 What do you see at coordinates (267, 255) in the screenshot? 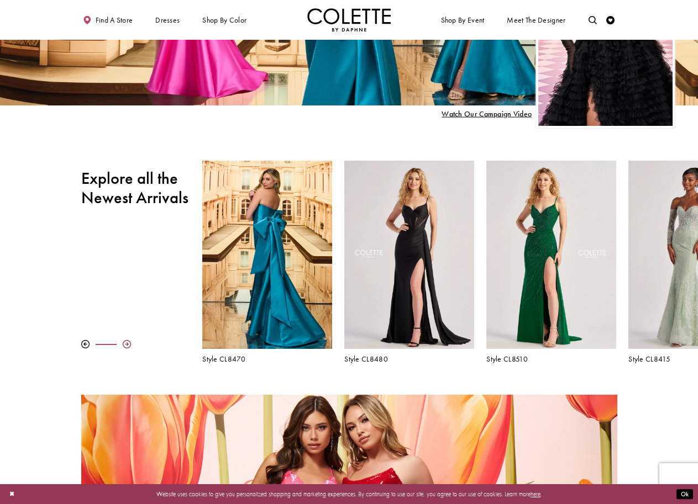
I see `a: Visit Colette by Daphne Style No. CL8470 Page` at bounding box center [267, 255].